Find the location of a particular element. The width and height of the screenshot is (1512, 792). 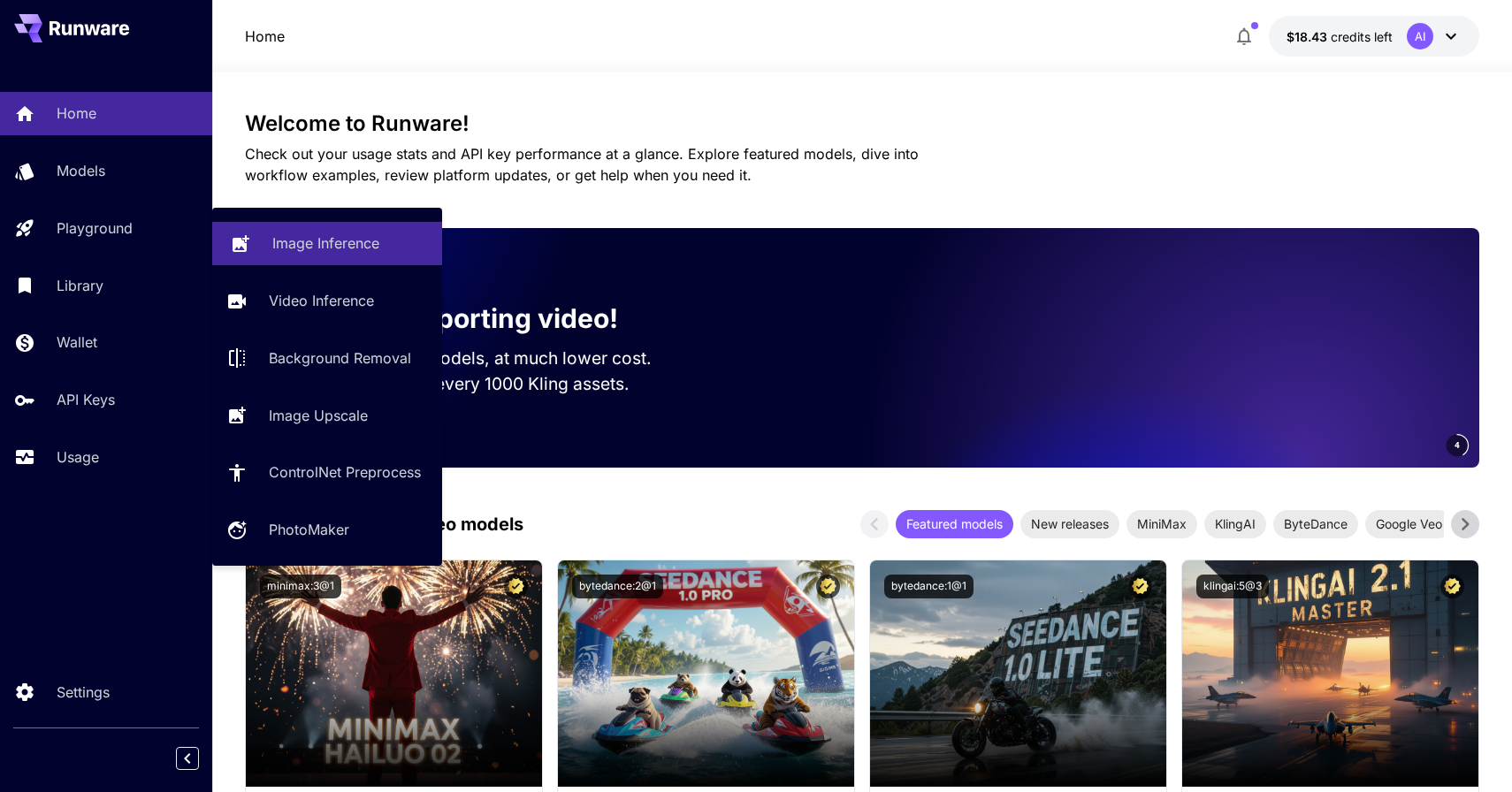

p: Models is located at coordinates (81, 170).